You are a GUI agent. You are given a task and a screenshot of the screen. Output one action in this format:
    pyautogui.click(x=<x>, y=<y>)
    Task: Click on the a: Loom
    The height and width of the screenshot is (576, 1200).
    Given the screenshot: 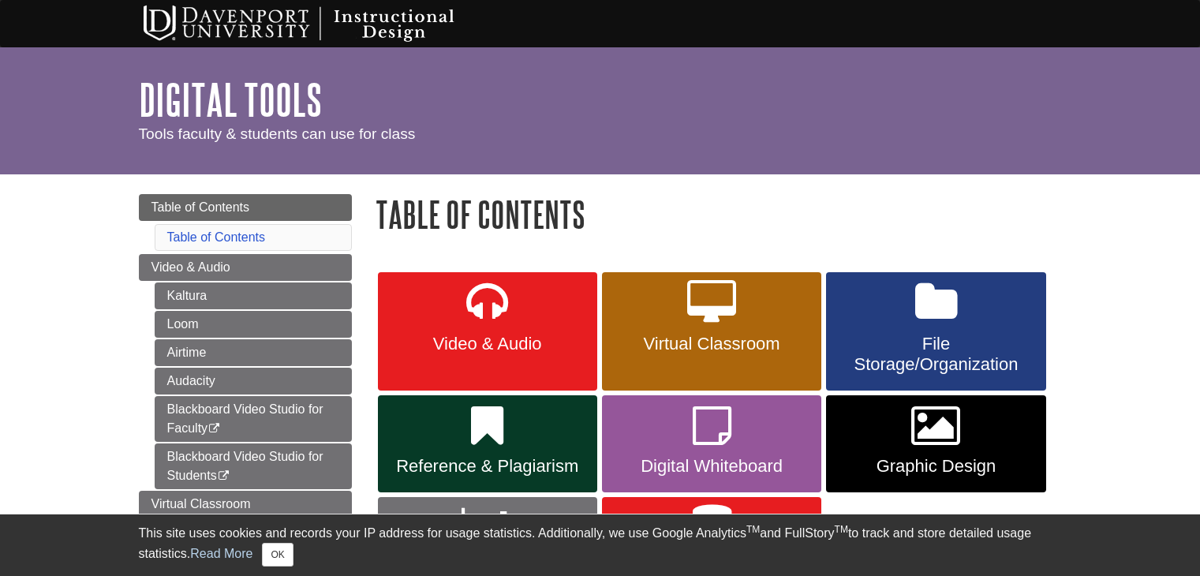 What is the action you would take?
    pyautogui.click(x=253, y=324)
    